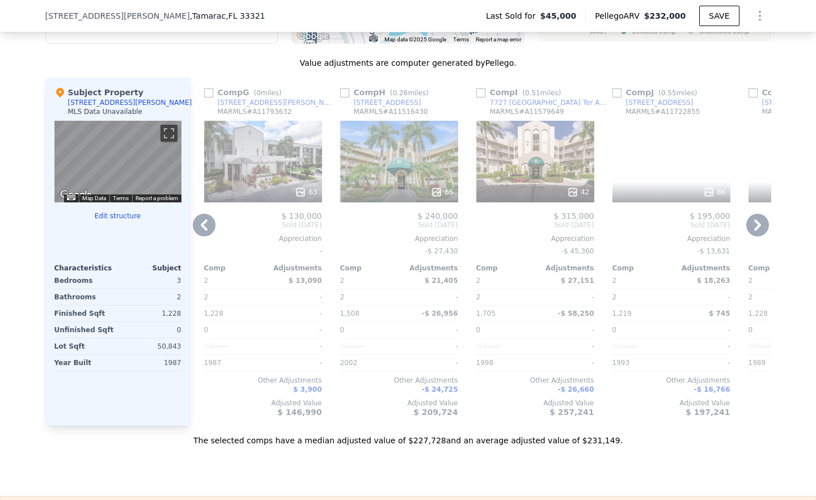  What do you see at coordinates (758, 314) in the screenshot?
I see `span: 1,228` at bounding box center [758, 314].